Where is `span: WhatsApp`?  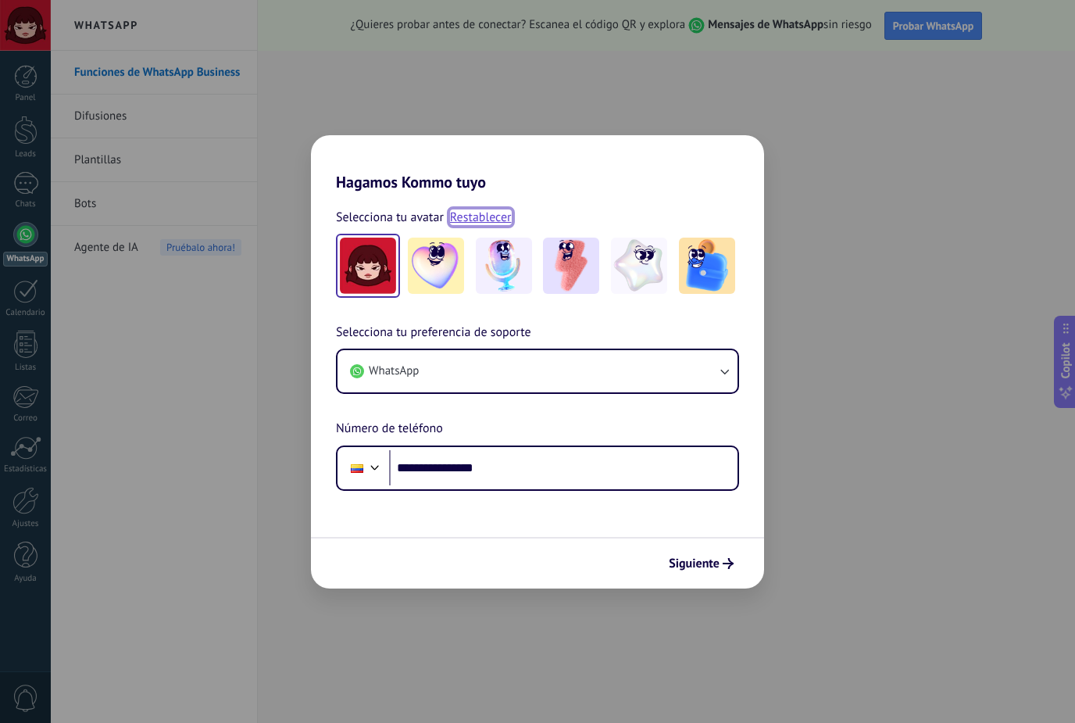
span: WhatsApp is located at coordinates (394, 371).